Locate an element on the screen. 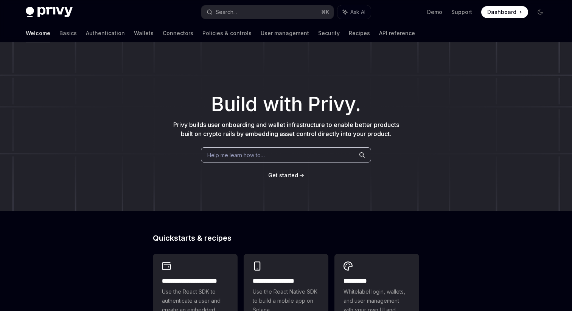  span: Quickstarts & recipes is located at coordinates (192, 238).